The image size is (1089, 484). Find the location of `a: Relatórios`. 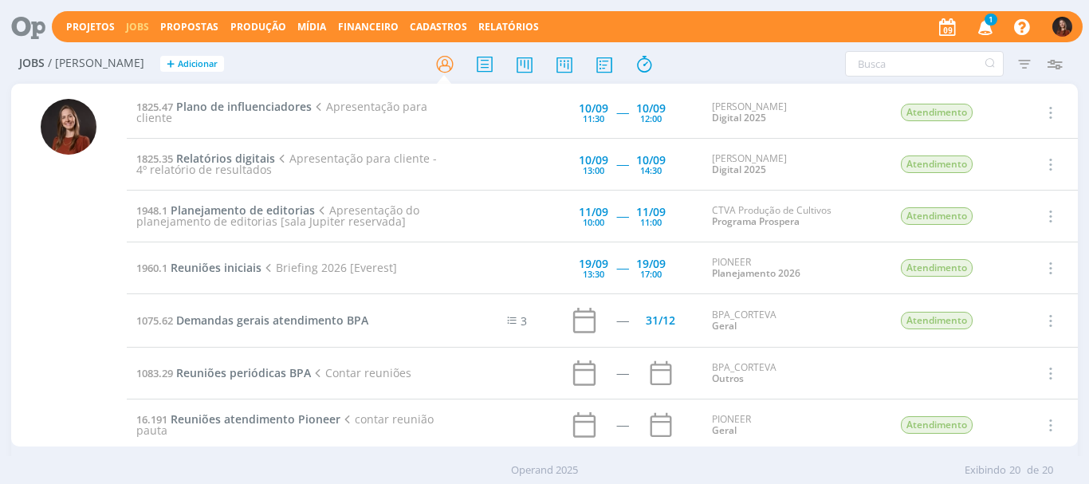

a: Relatórios is located at coordinates (509, 26).